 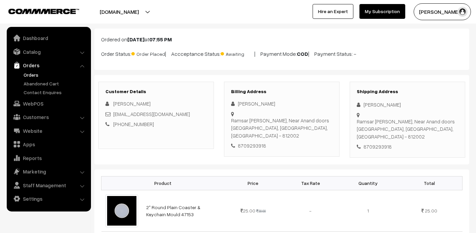 What do you see at coordinates (48, 172) in the screenshot?
I see `a: Marketing` at bounding box center [48, 172].